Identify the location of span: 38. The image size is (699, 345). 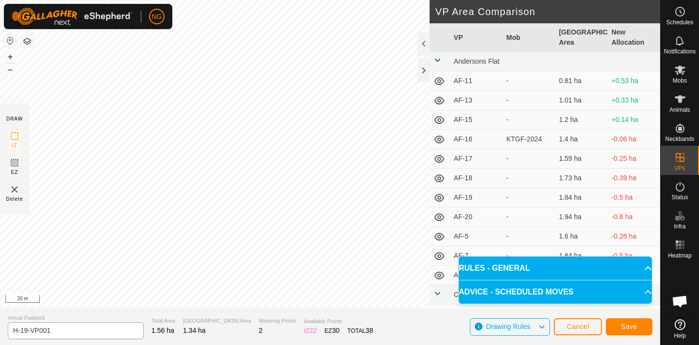
(370, 330).